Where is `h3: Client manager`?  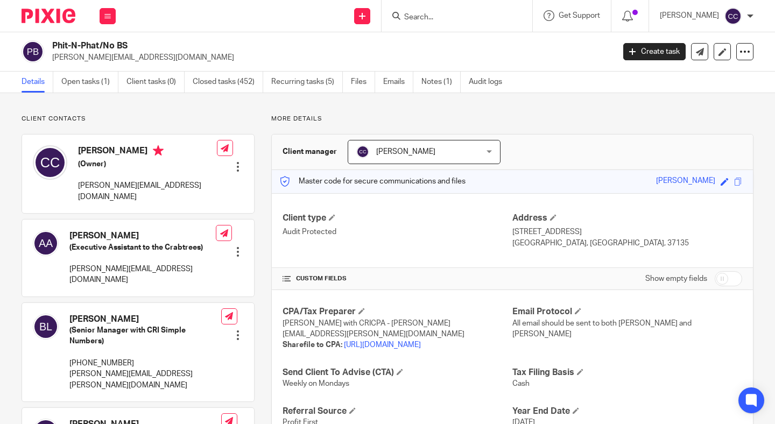 h3: Client manager is located at coordinates (309, 152).